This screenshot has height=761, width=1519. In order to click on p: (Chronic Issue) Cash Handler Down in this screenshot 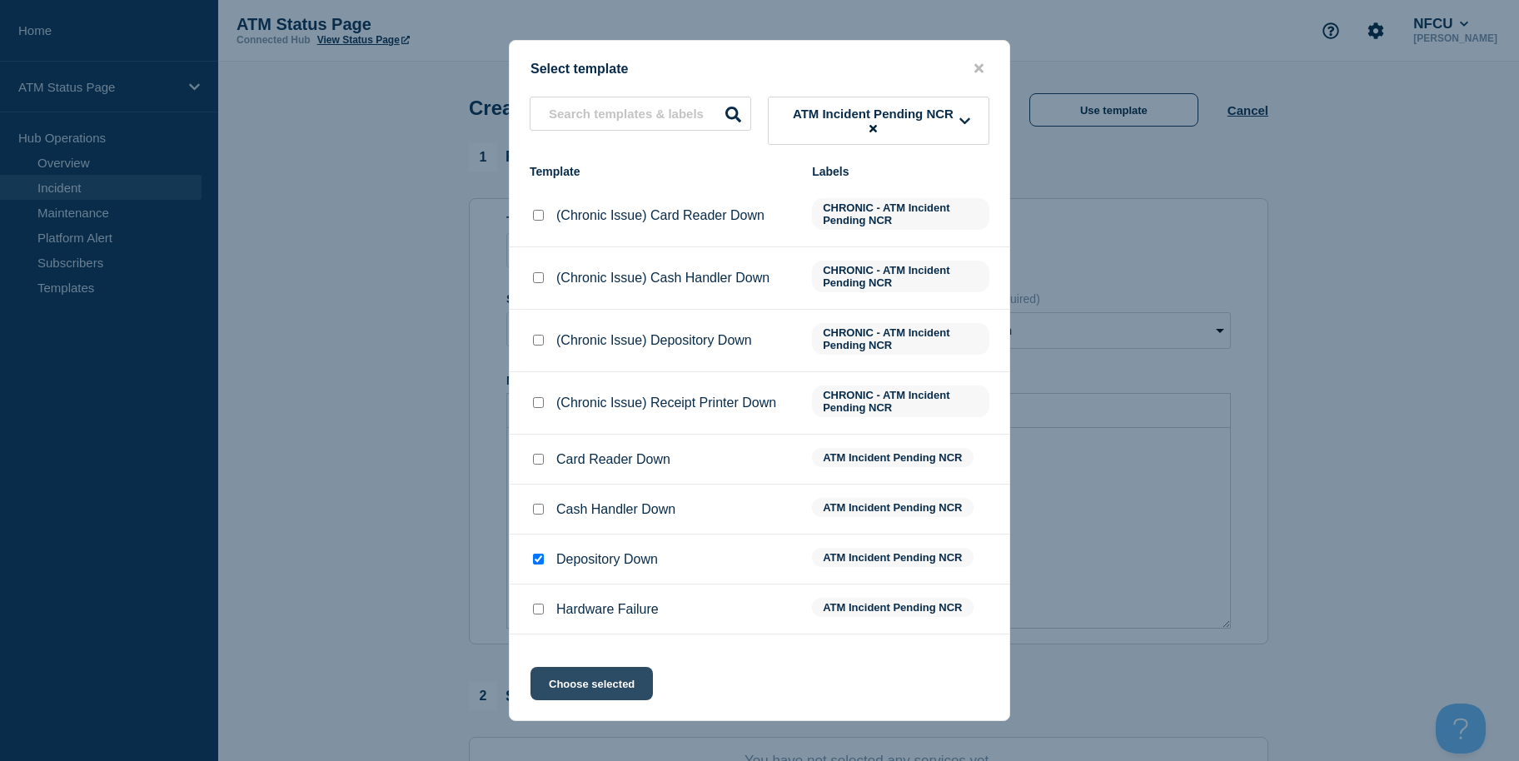, I will do `click(663, 278)`.